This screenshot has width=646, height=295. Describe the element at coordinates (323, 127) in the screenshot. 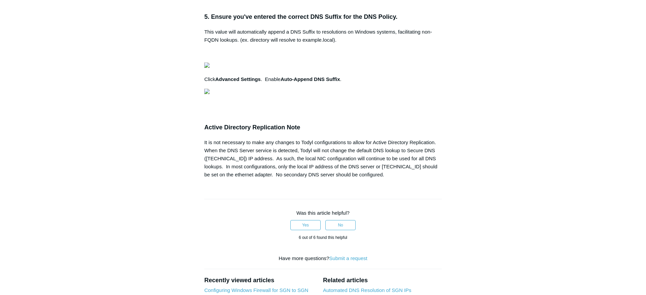

I see `h3: Active Directory Replication Note` at that location.